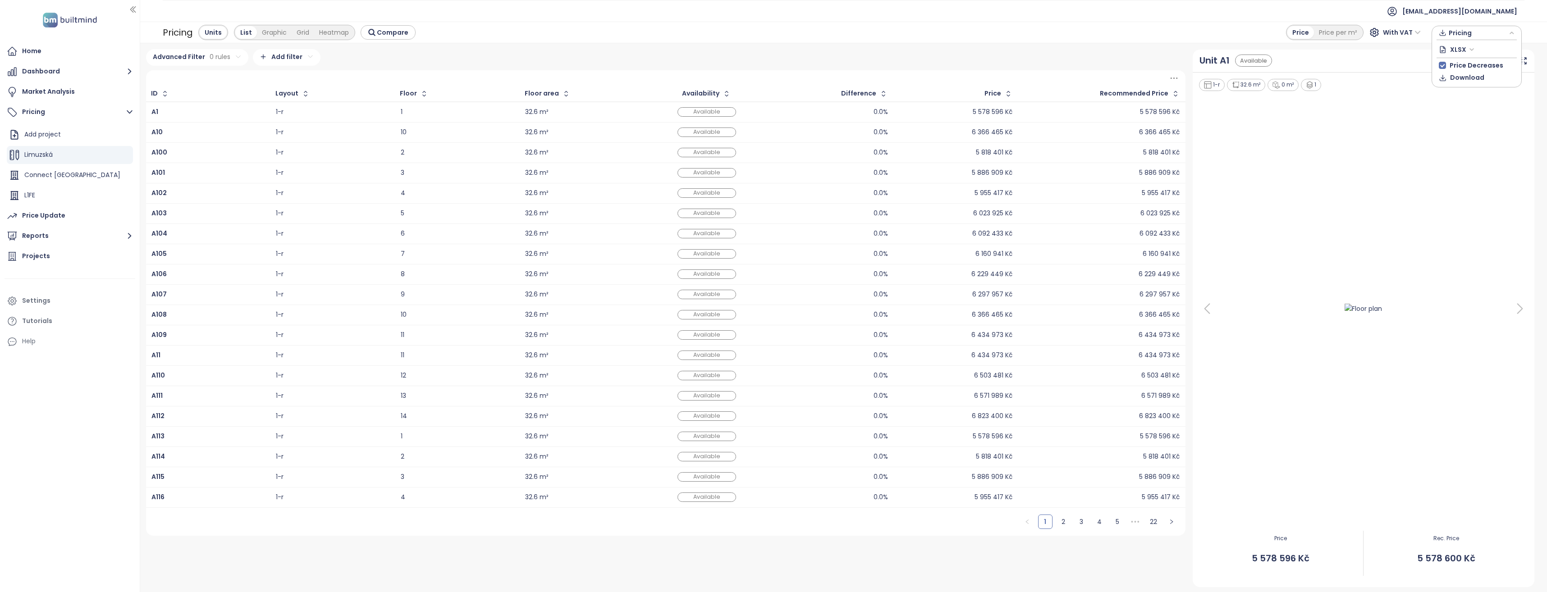 This screenshot has width=1547, height=592. I want to click on div: Advanced Filter, so click(197, 57).